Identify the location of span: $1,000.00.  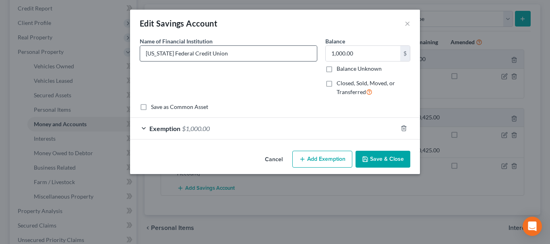
(196, 128).